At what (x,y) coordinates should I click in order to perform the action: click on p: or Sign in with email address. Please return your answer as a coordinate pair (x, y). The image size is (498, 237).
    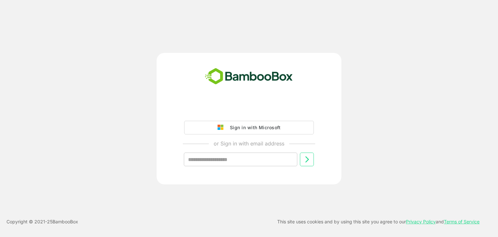
    Looking at the image, I should click on (249, 143).